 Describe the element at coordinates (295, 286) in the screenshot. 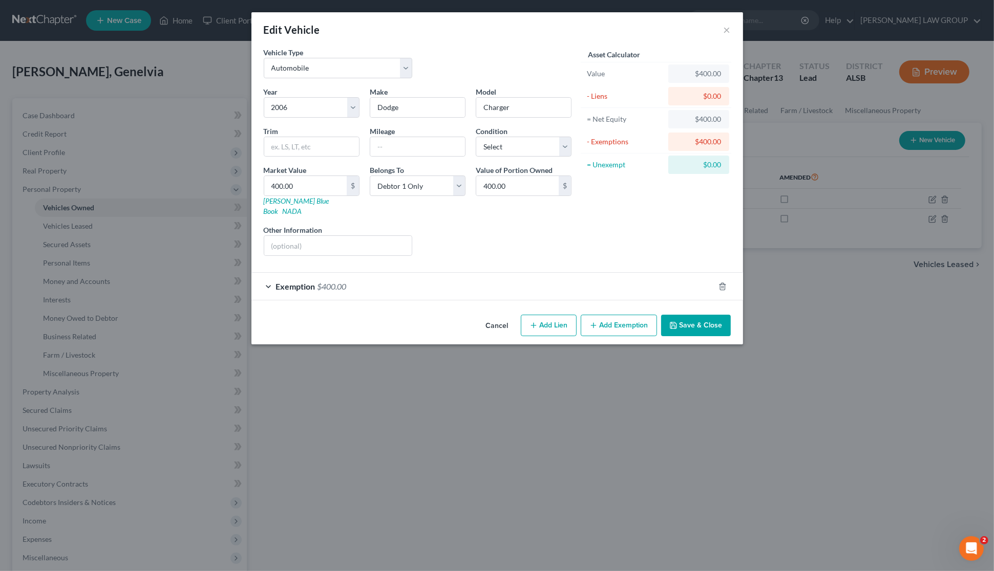

I see `span: Exemption` at that location.